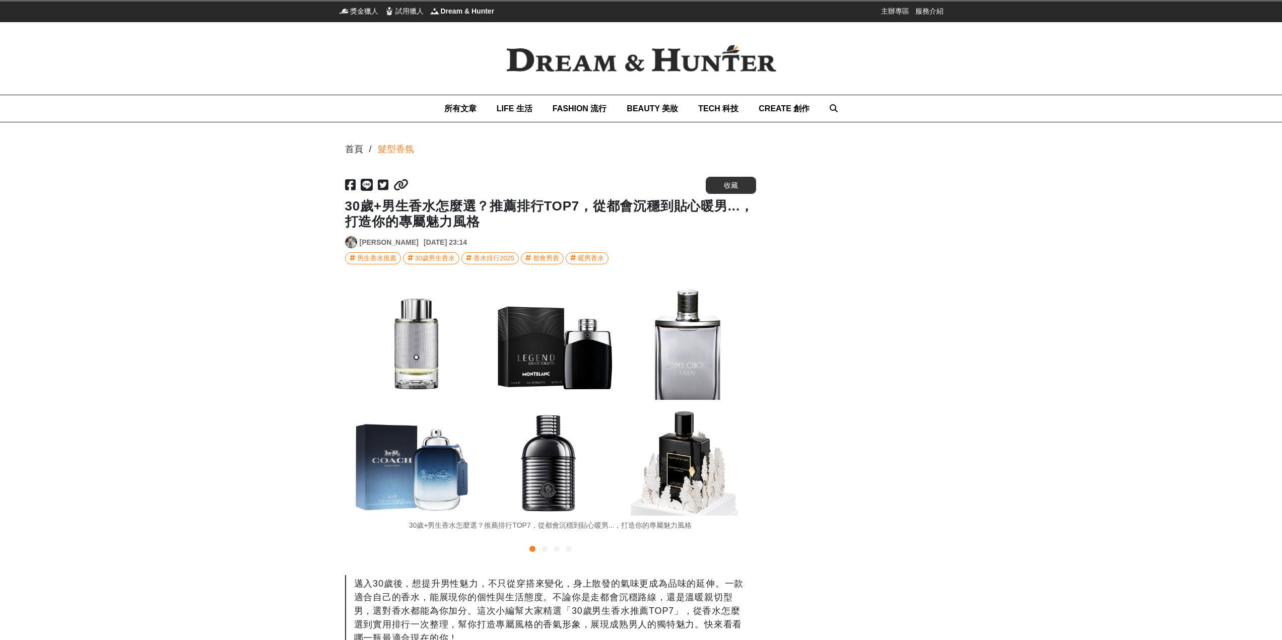 This screenshot has width=1282, height=640. What do you see at coordinates (719, 108) in the screenshot?
I see `a: TECH 科技` at bounding box center [719, 108].